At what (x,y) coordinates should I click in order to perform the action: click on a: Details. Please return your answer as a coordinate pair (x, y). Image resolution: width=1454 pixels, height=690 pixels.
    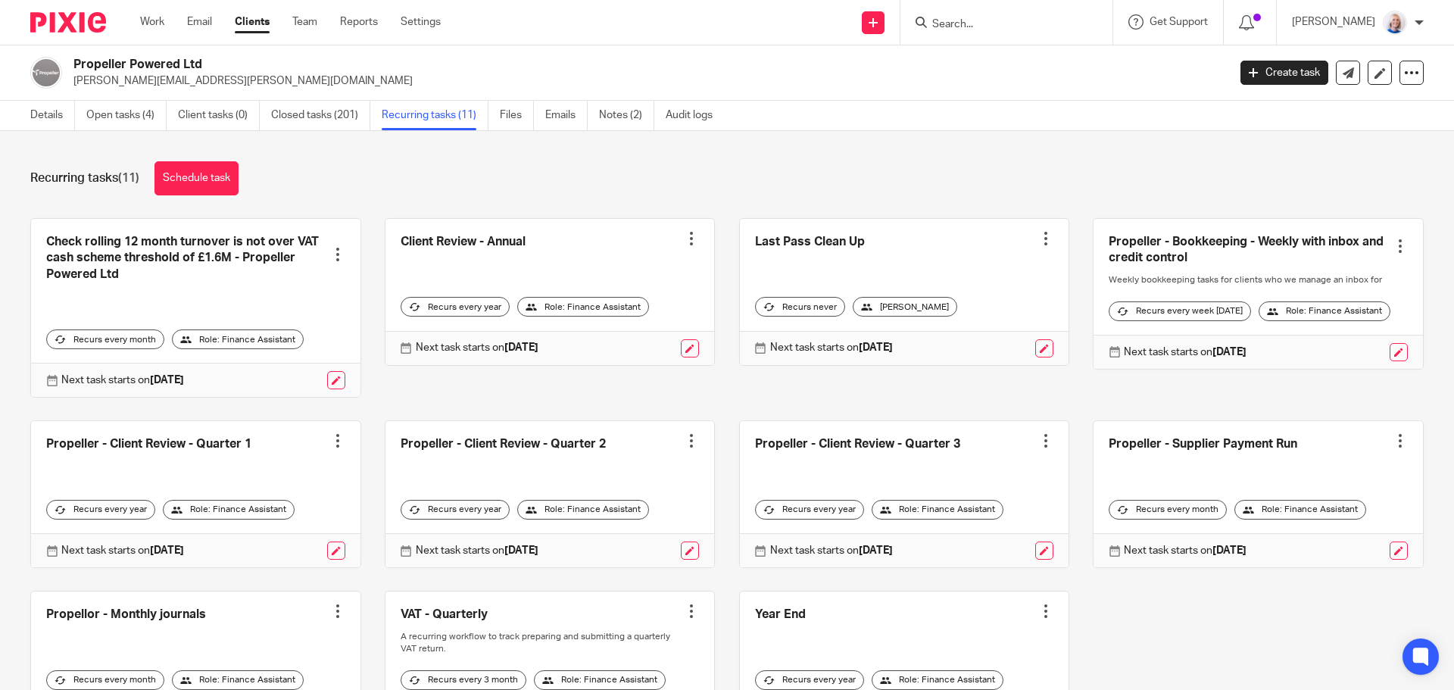
    Looking at the image, I should click on (52, 115).